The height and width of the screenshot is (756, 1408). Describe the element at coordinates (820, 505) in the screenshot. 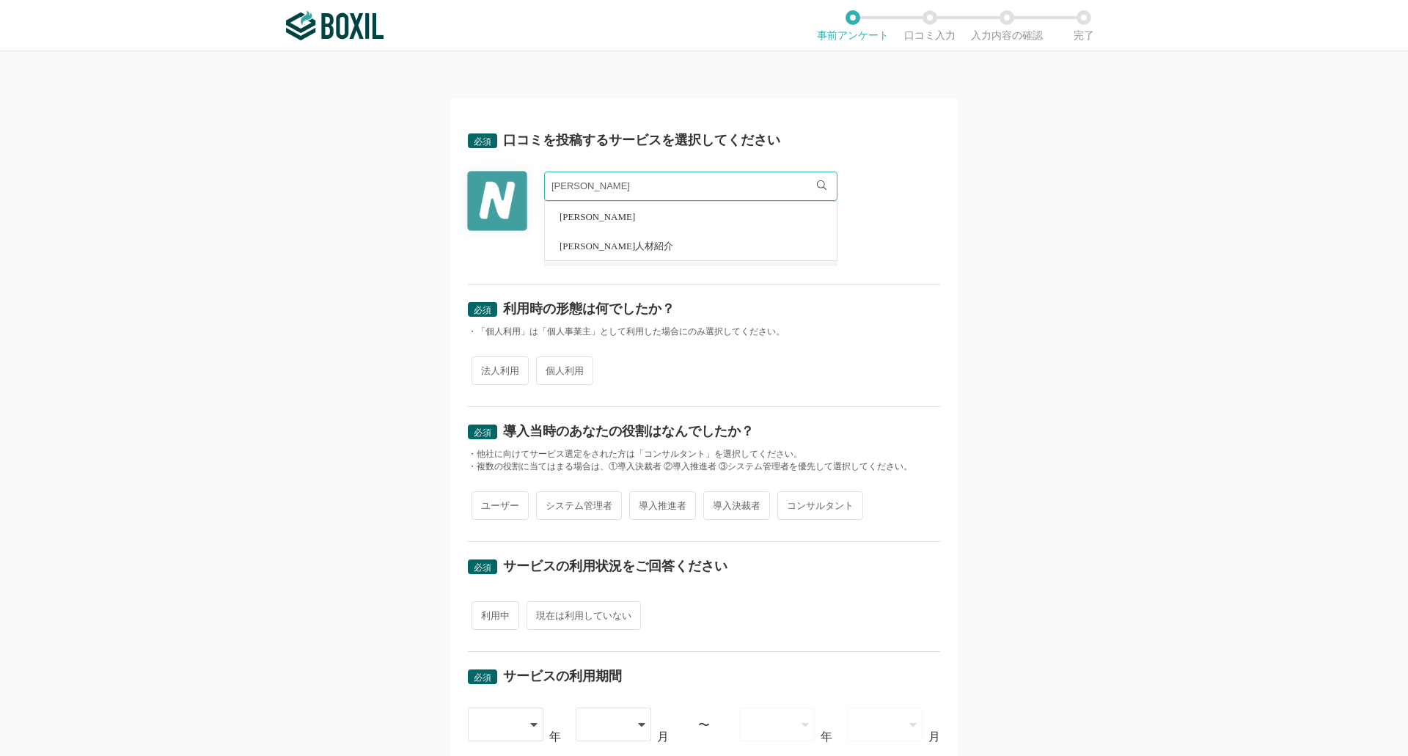

I see `span: コンサルタント` at that location.